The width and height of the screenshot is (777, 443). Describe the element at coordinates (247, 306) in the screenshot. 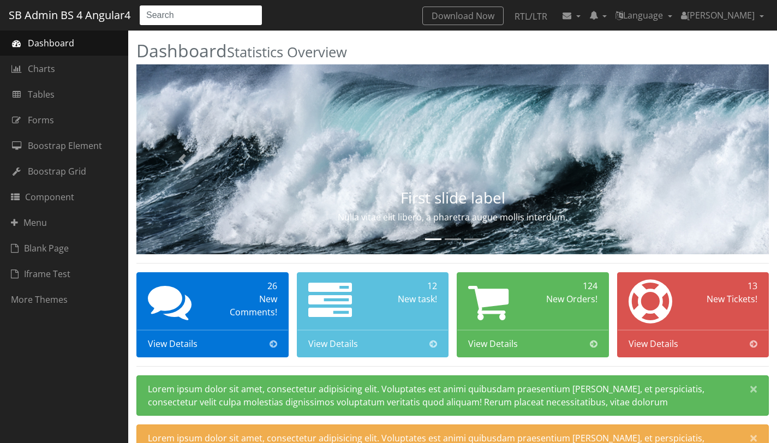

I see `div: New Comments!` at that location.